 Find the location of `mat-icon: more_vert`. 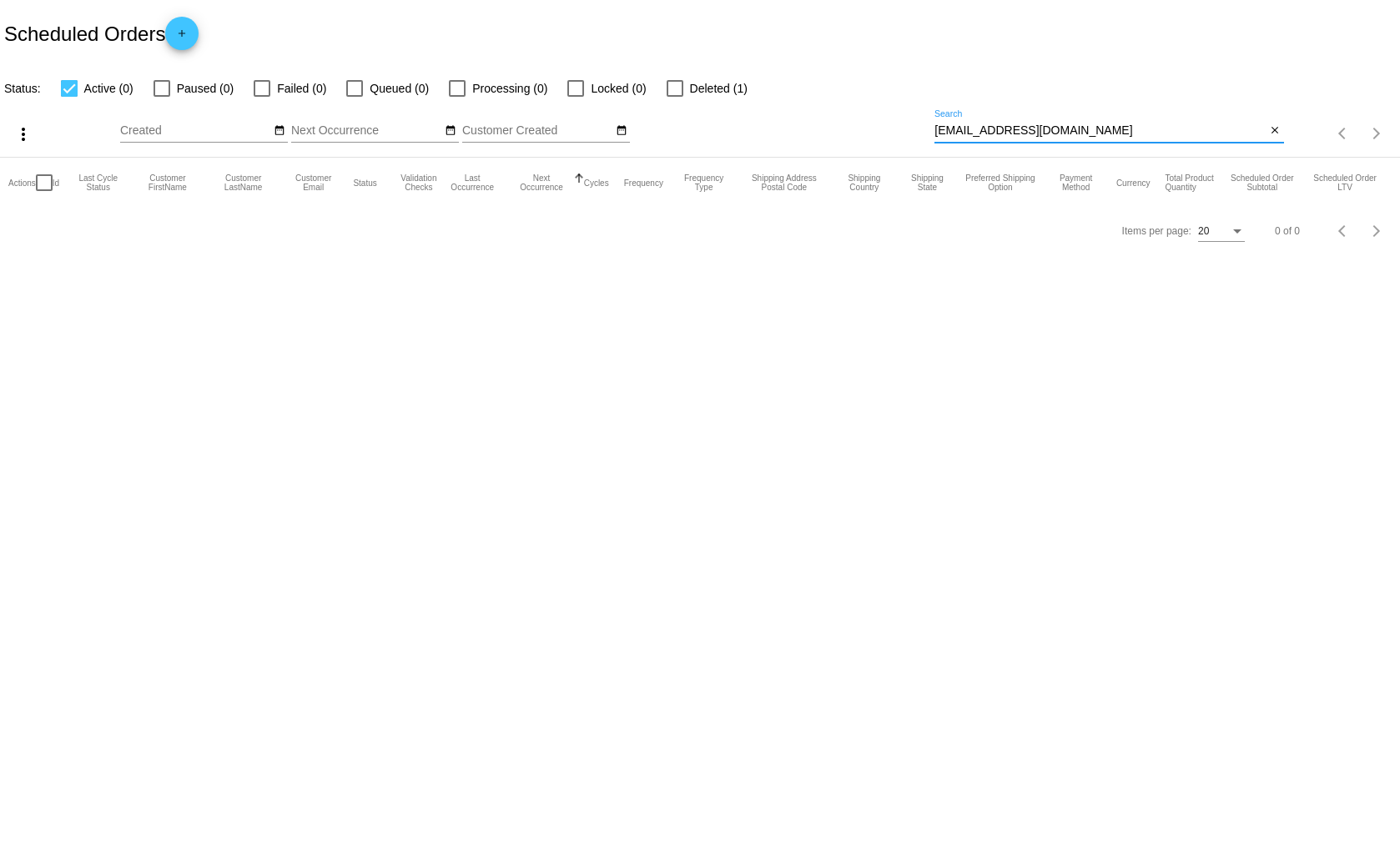

mat-icon: more_vert is located at coordinates (23, 134).